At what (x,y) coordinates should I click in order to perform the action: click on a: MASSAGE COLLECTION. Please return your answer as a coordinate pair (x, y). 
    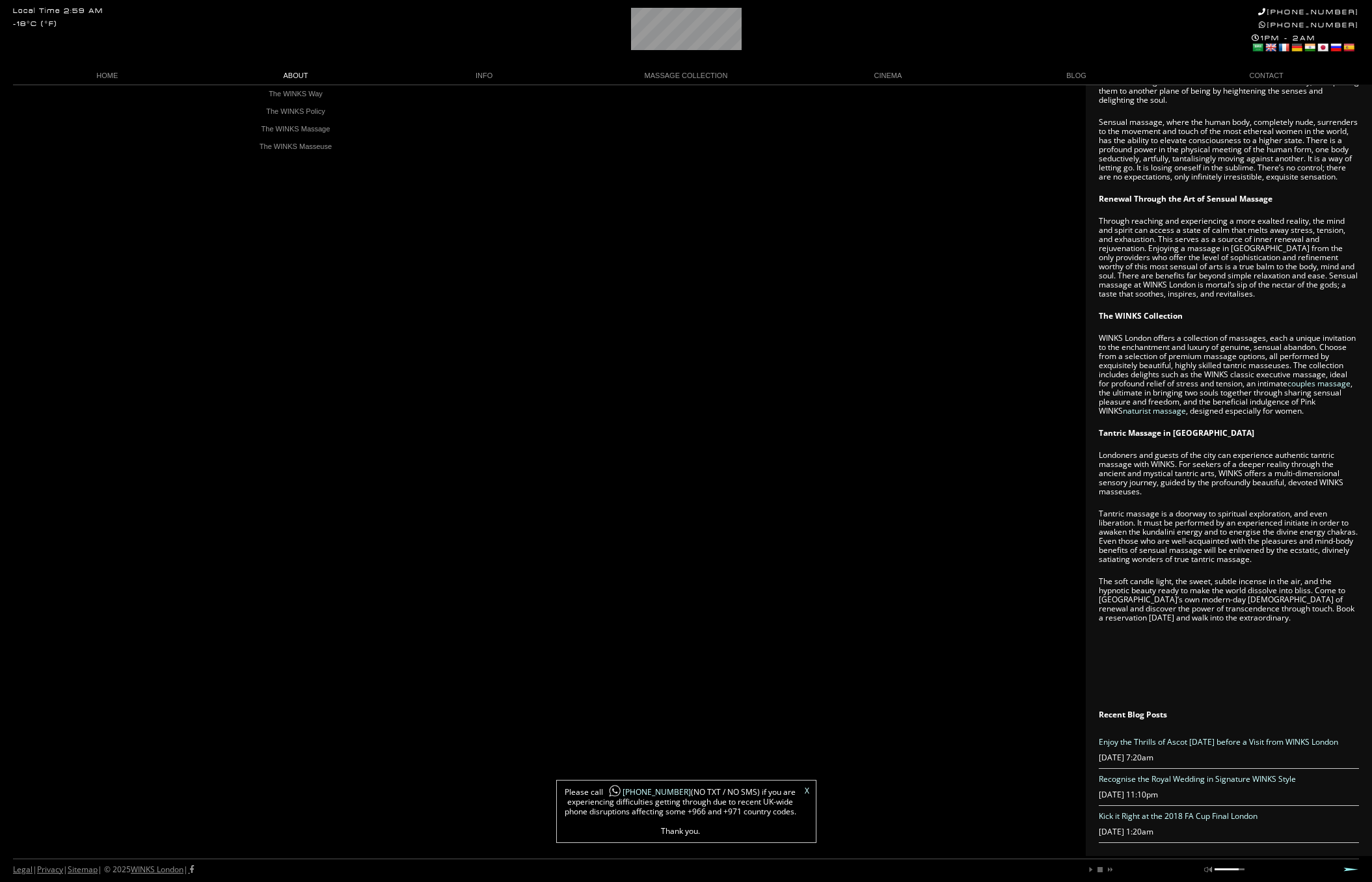
    Looking at the image, I should click on (686, 76).